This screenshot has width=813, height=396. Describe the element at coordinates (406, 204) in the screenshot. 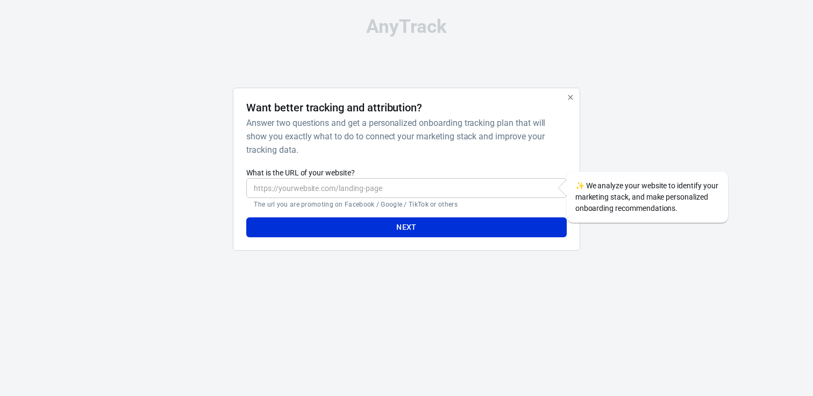

I see `p: The url you are promoting on Facebook / Google / TikTok or others` at that location.